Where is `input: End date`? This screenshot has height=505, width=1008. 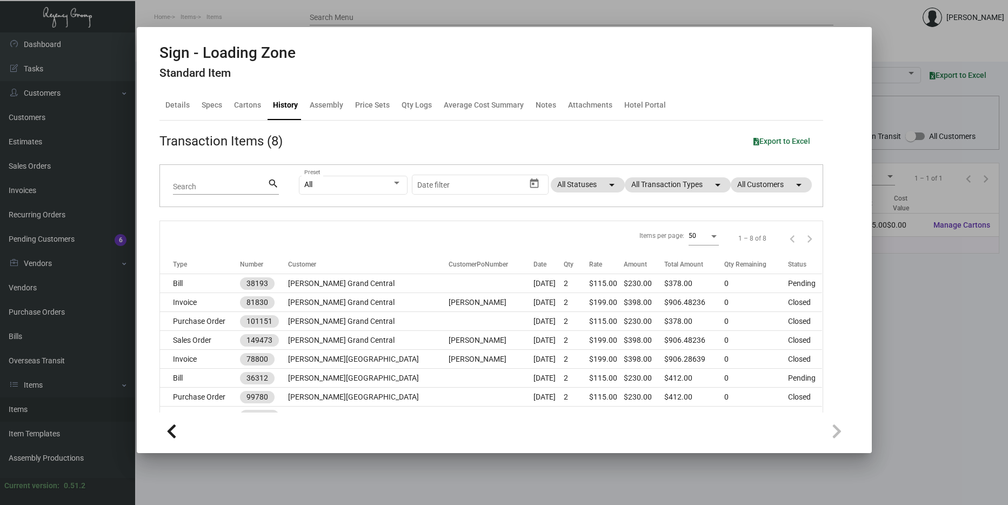
input: End date is located at coordinates (486, 185).